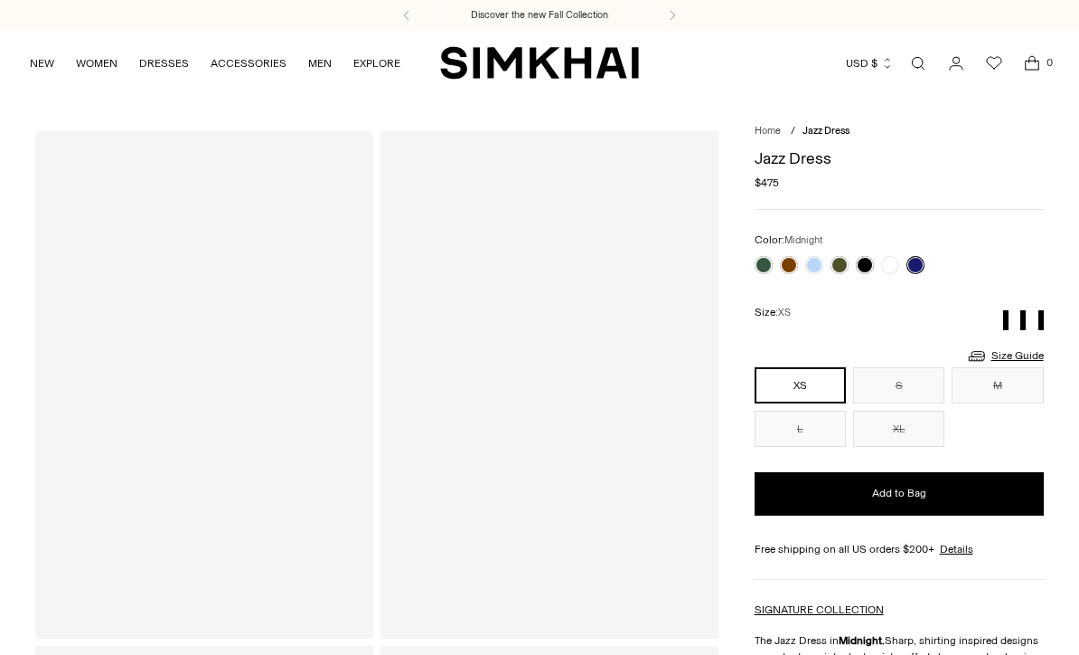 The height and width of the screenshot is (655, 1079). Describe the element at coordinates (249, 63) in the screenshot. I see `a: ACCESSORIES` at that location.